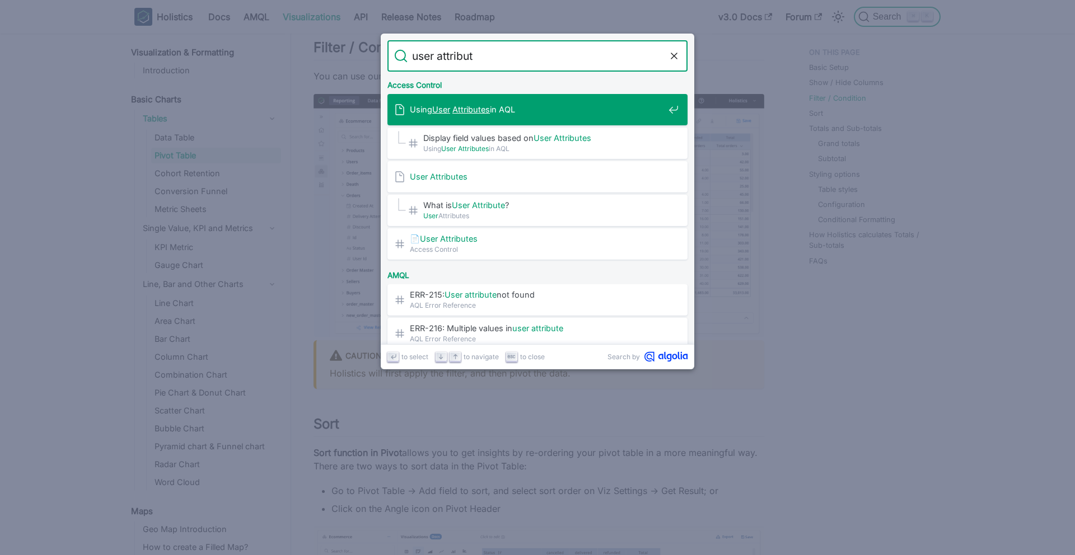  I want to click on a: ERR-216: Multiple values inuser attribute​AQL Error Reference, so click(537, 334).